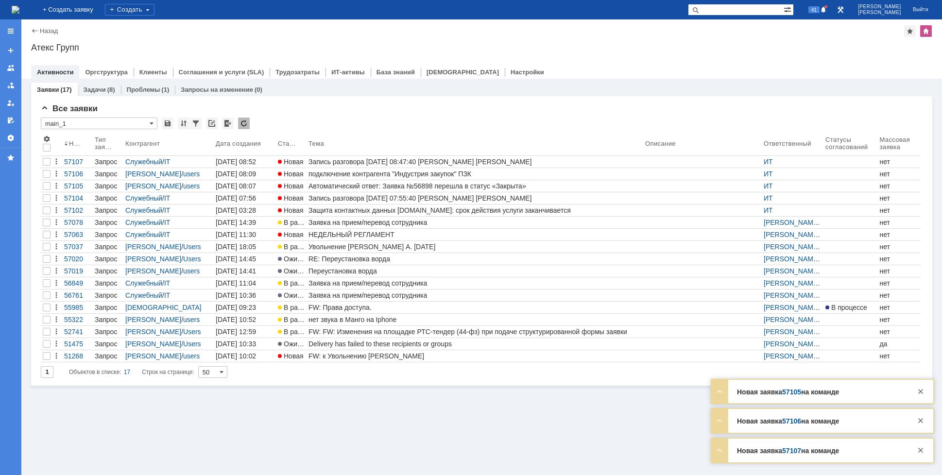 This screenshot has height=475, width=942. Describe the element at coordinates (212, 123) in the screenshot. I see `div: Скопировать ссылку на список` at that location.